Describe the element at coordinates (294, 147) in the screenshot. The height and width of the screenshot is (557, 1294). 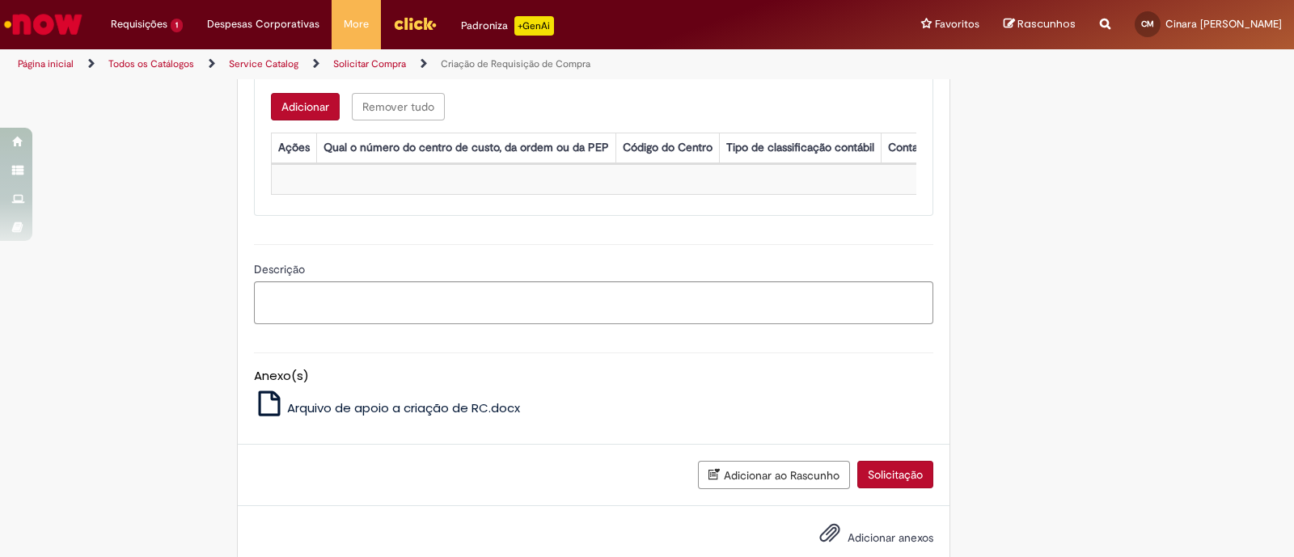
I see `th: Ações` at that location.